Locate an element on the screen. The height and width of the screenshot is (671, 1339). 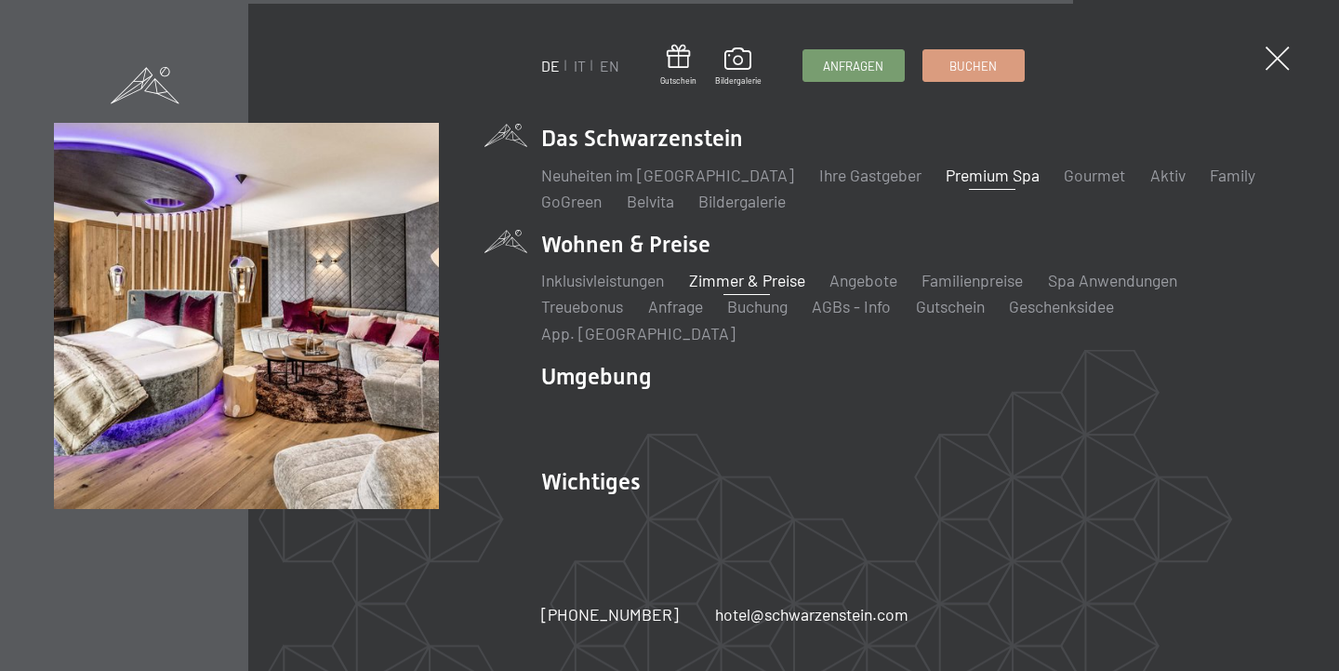
a: Buchen is located at coordinates (974, 65).